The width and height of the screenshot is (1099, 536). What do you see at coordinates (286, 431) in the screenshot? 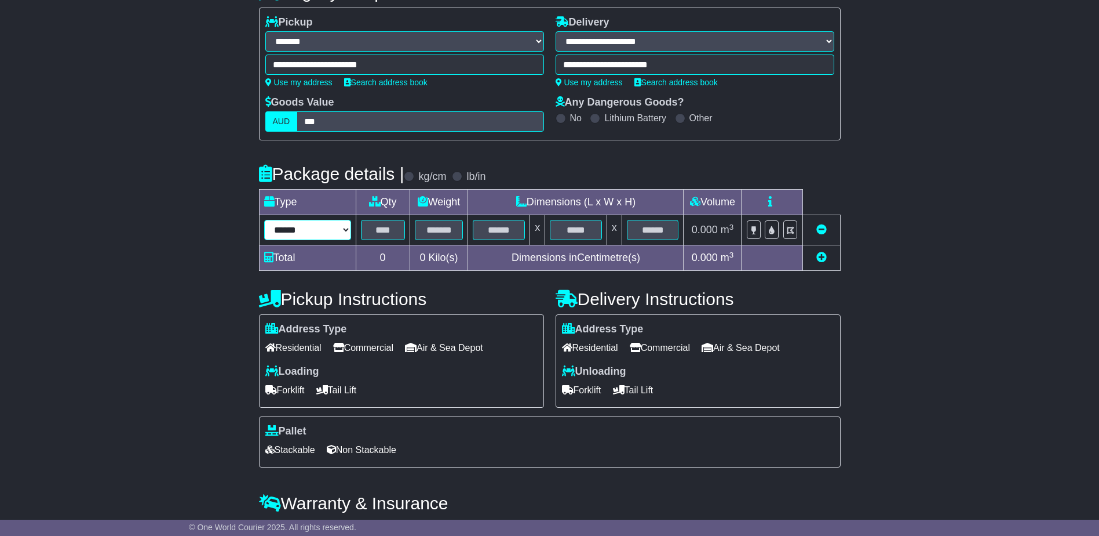
I see `label: Pallet` at bounding box center [286, 431].